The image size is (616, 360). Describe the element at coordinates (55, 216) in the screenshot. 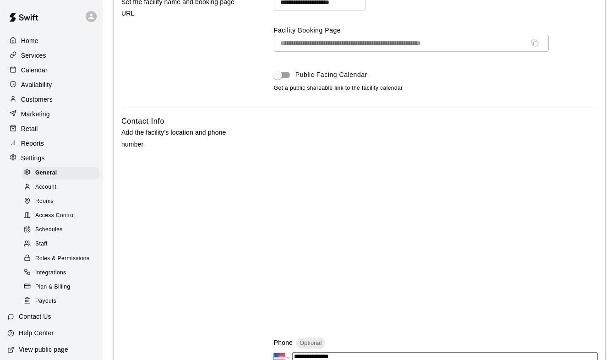

I see `span: Access Control` at that location.